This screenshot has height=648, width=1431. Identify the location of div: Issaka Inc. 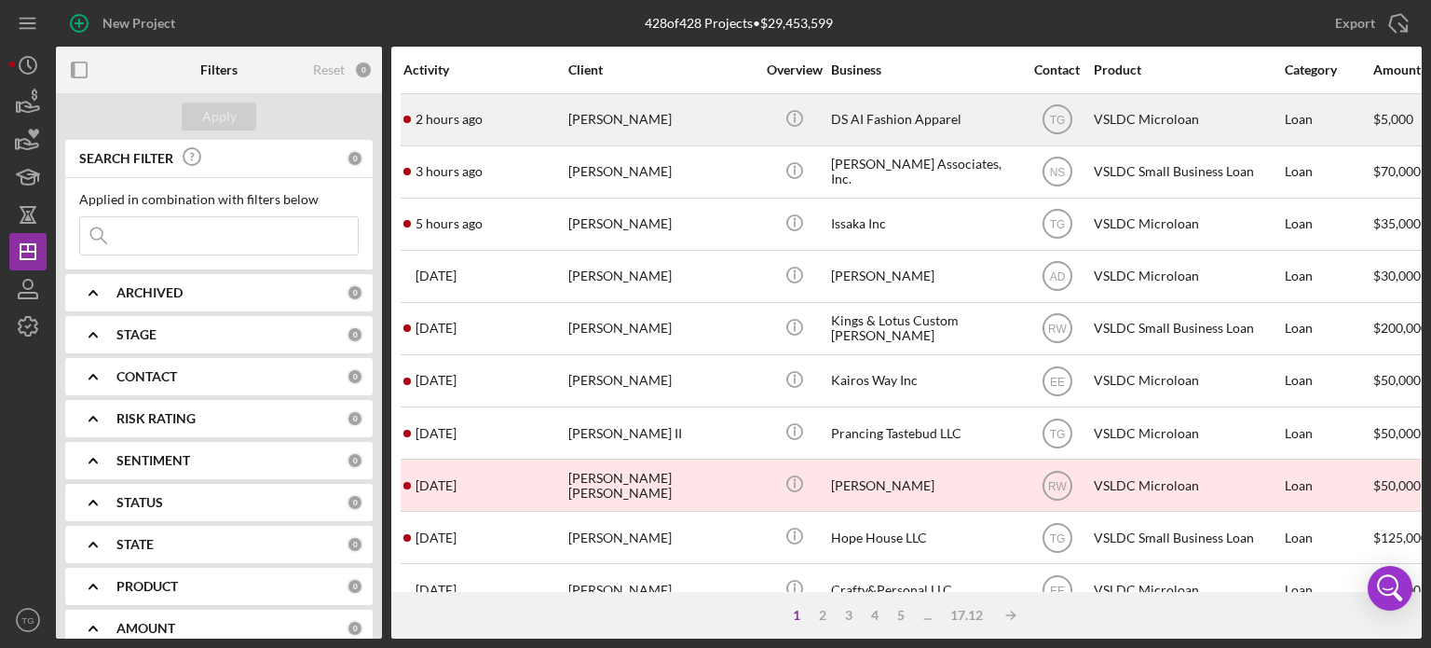
(924, 224).